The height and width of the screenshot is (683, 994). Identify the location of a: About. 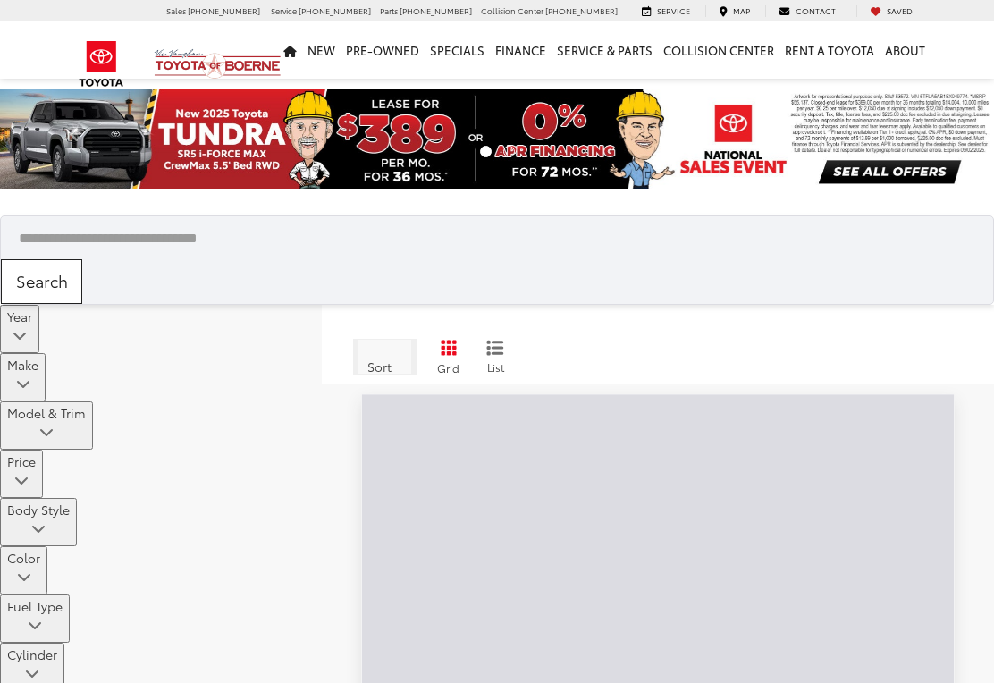
(905, 50).